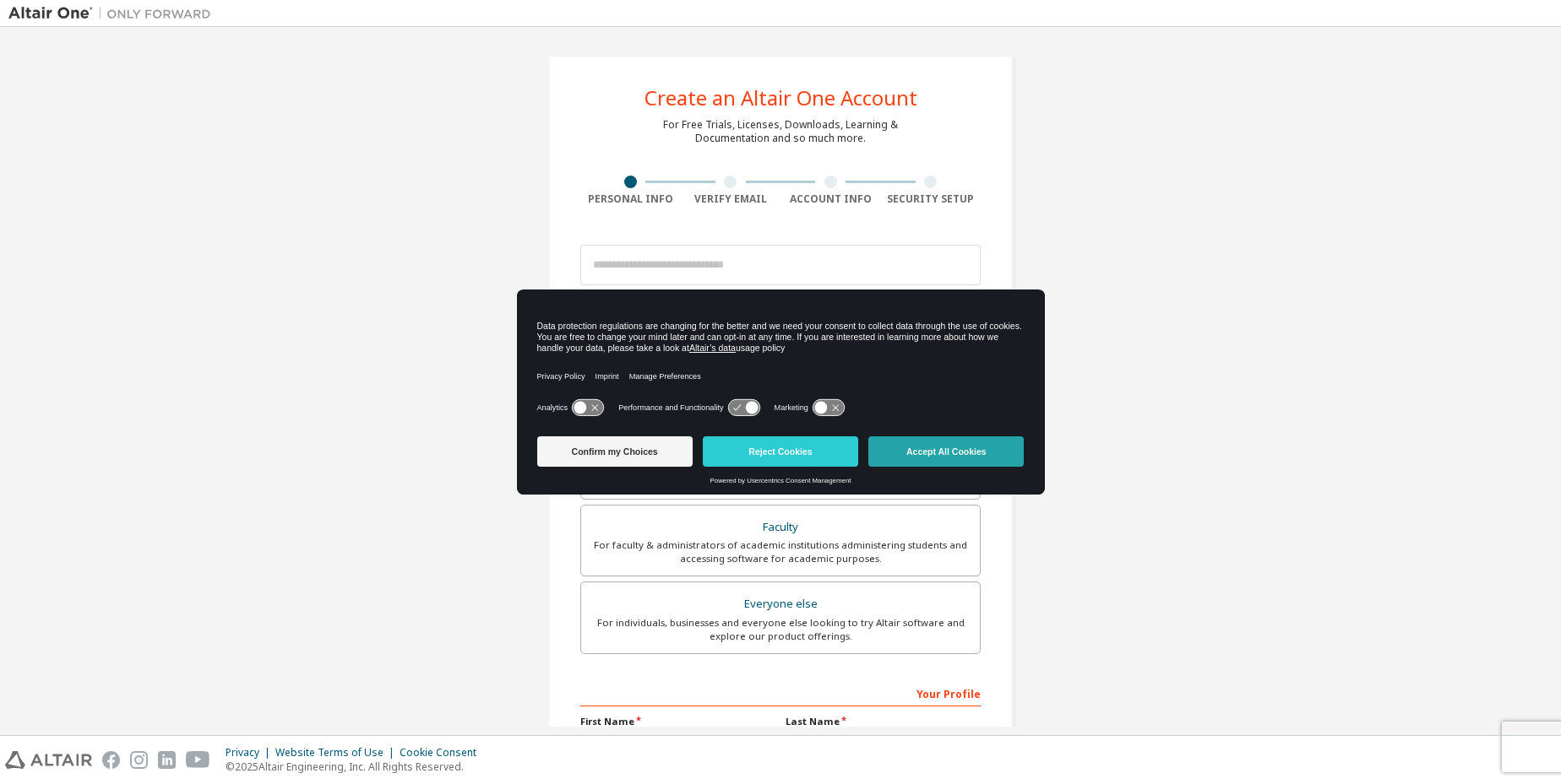  What do you see at coordinates (780, 552) in the screenshot?
I see `div: For faculty & administrators of academic institutions administering students and accessing softwa...` at bounding box center [780, 552].